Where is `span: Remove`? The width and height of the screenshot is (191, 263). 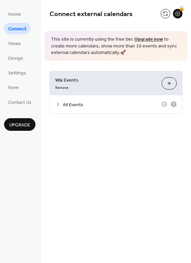 span: Remove is located at coordinates (62, 87).